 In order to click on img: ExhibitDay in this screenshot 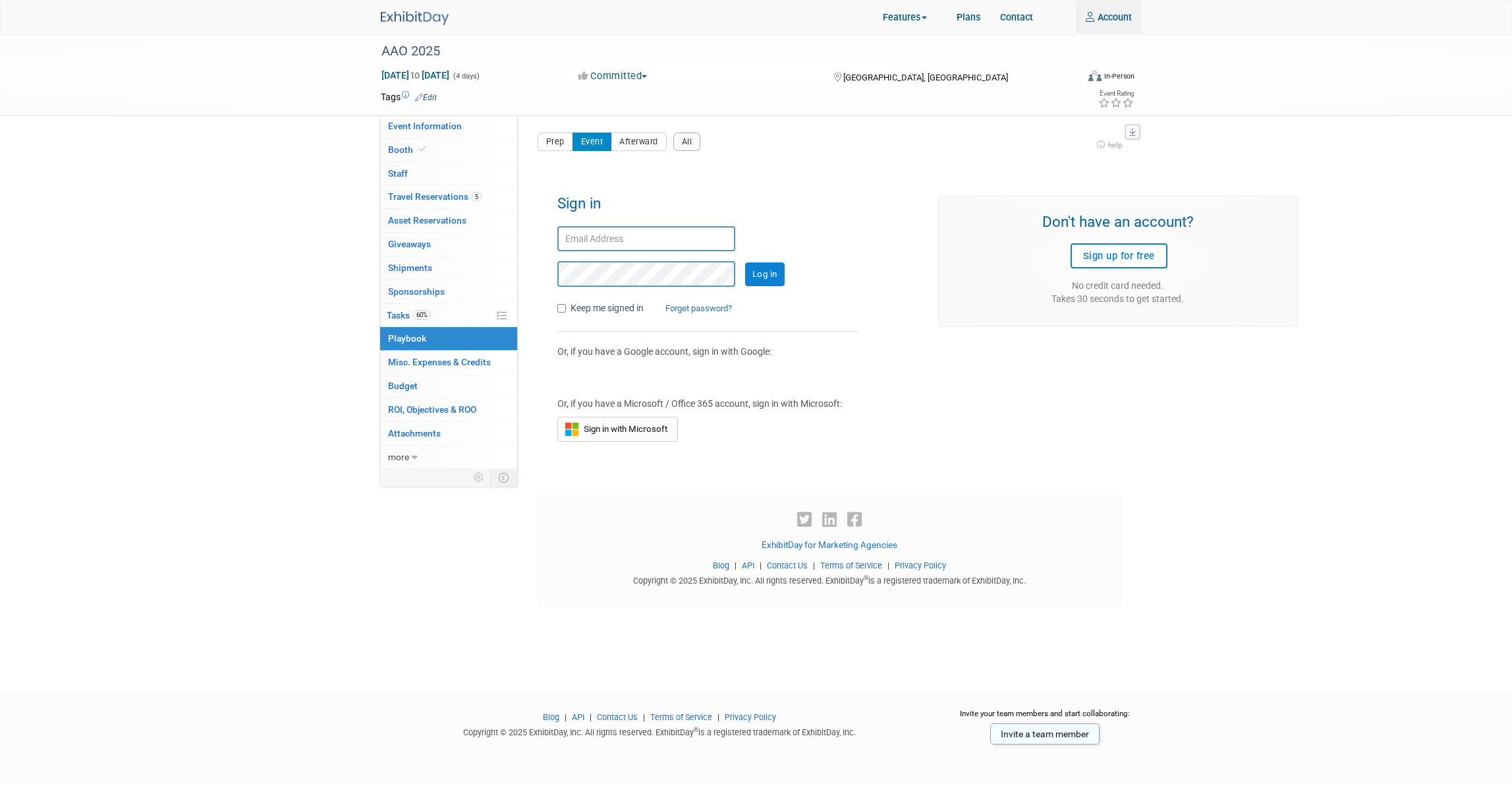, I will do `click(414, 18)`.